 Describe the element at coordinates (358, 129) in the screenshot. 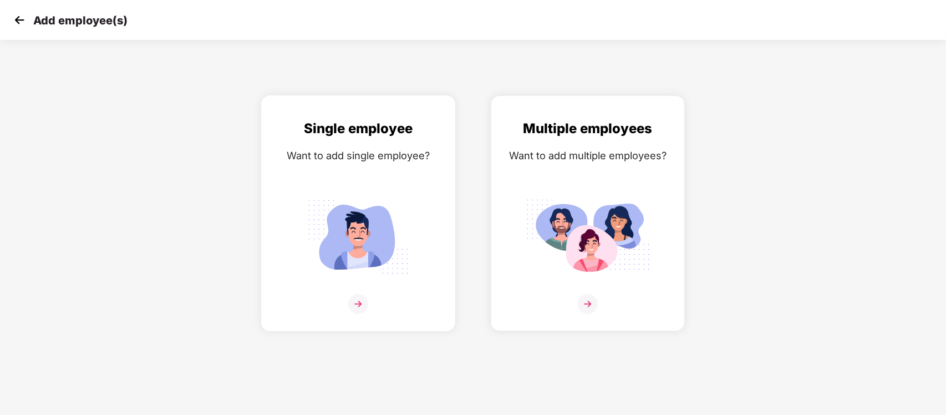

I see `div: Single employee` at that location.